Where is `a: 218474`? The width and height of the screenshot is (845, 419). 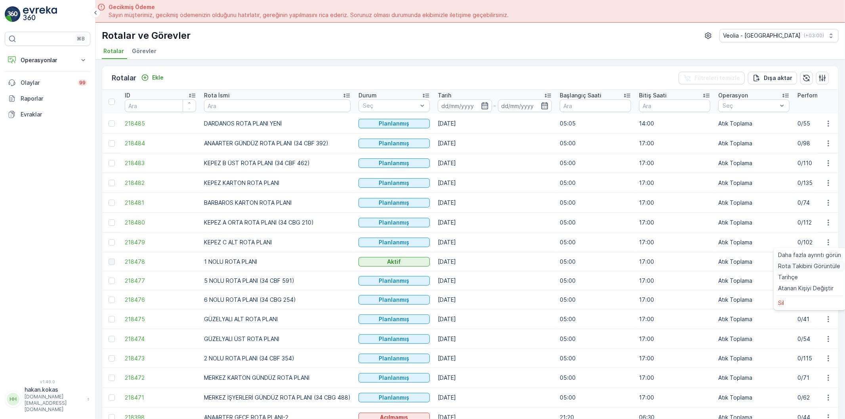
a: 218474 is located at coordinates (160, 339).